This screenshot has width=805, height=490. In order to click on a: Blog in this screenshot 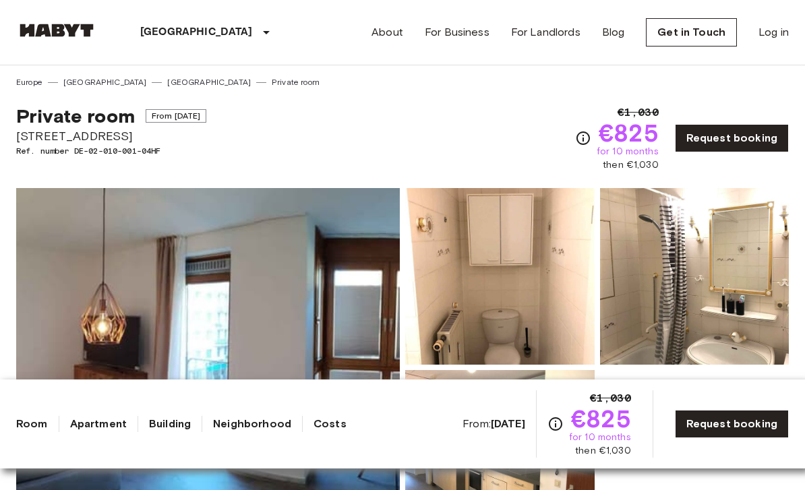, I will do `click(613, 32)`.